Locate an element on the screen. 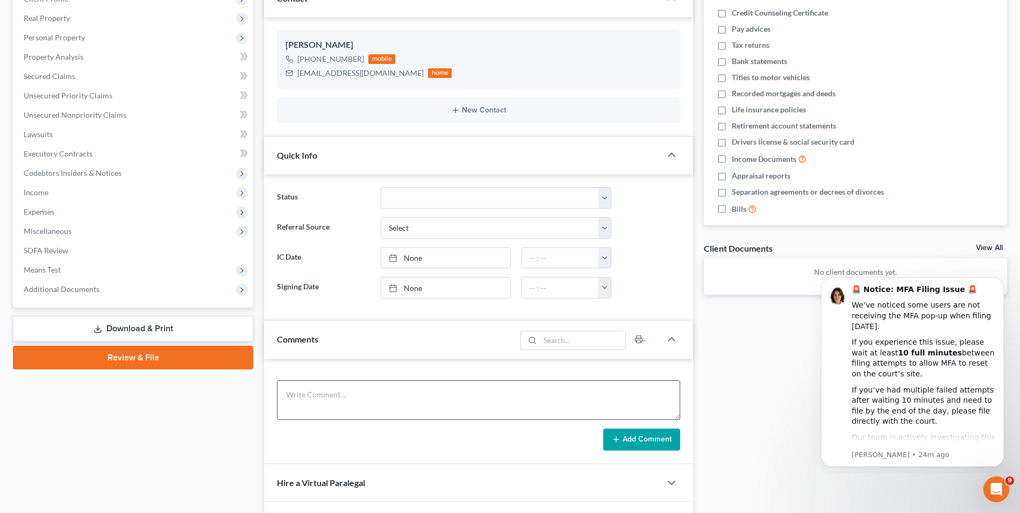  button: New Contact is located at coordinates (479, 110).